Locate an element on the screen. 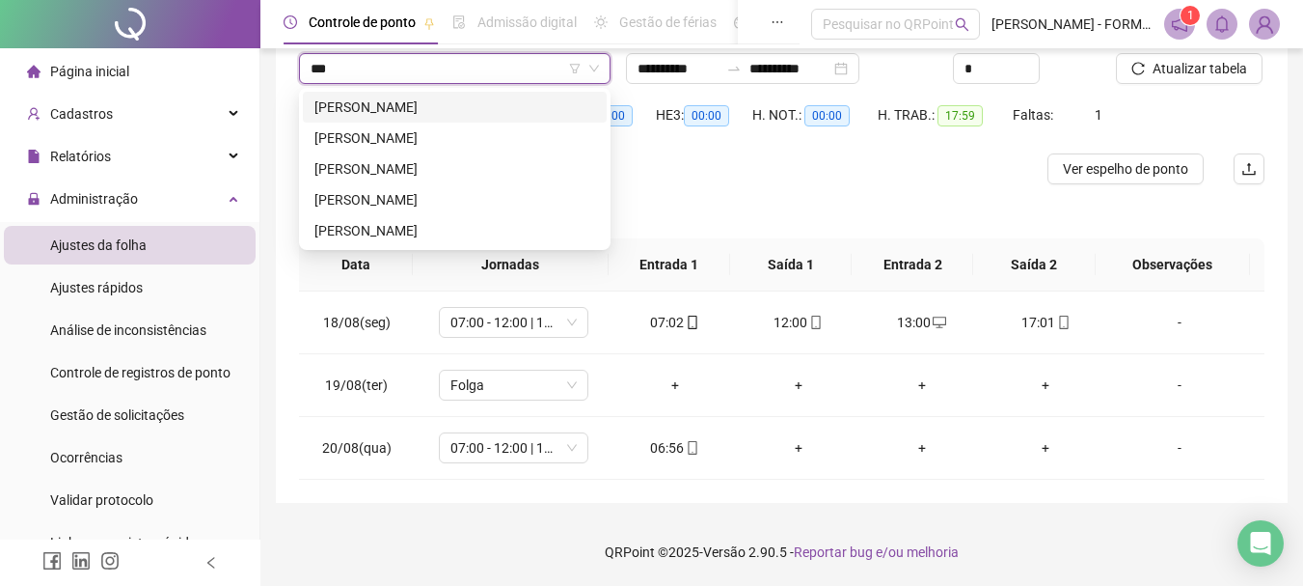 The width and height of the screenshot is (1303, 586). span: Folga is located at coordinates (513, 385).